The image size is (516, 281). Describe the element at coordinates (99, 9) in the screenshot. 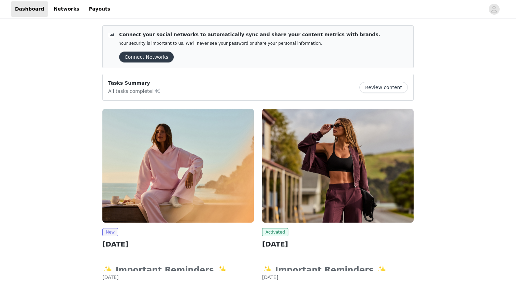

I see `a: Payouts` at that location.